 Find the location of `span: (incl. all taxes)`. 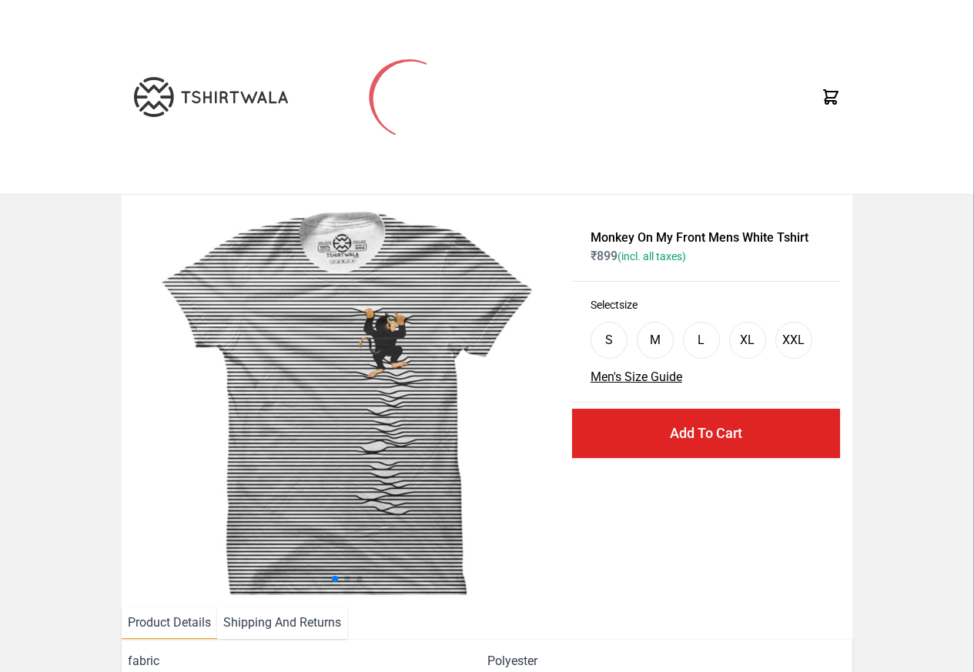

span: (incl. all taxes) is located at coordinates (652, 256).